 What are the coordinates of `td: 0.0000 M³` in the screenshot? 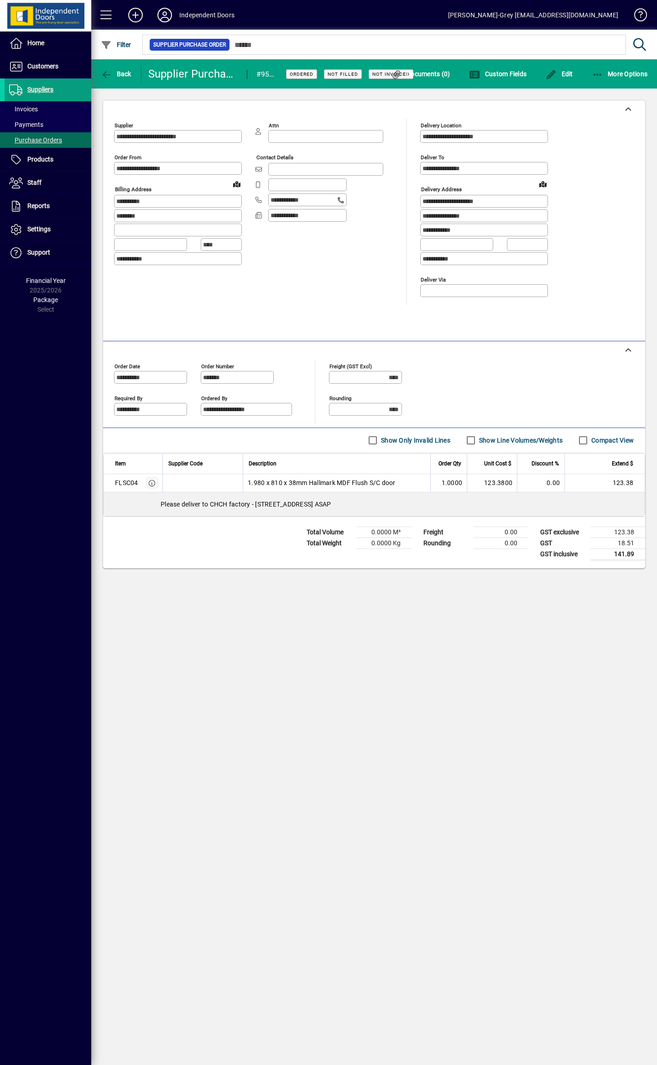 It's located at (384, 532).